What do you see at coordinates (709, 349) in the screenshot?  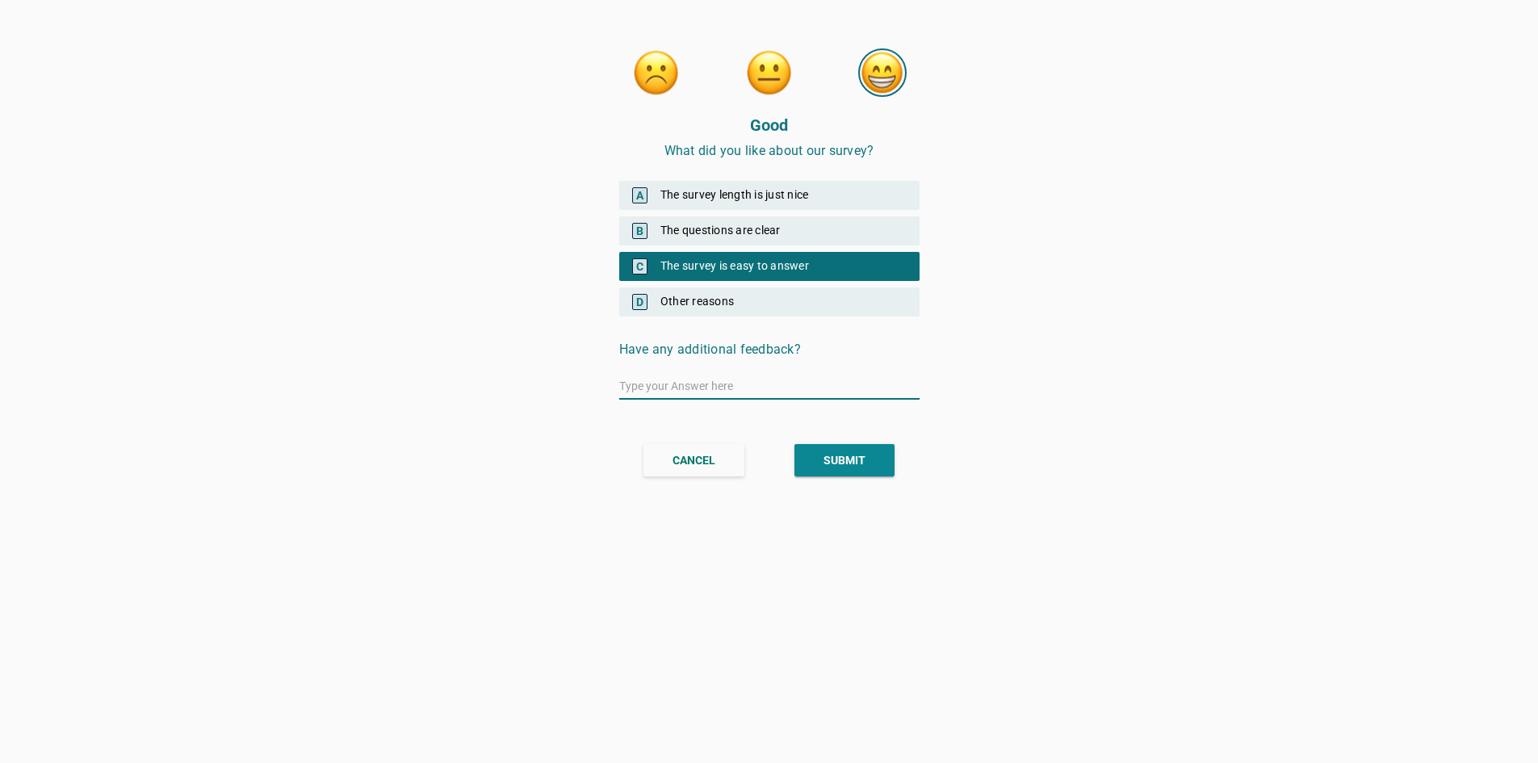 I see `span: Have any additional feedback?` at bounding box center [709, 349].